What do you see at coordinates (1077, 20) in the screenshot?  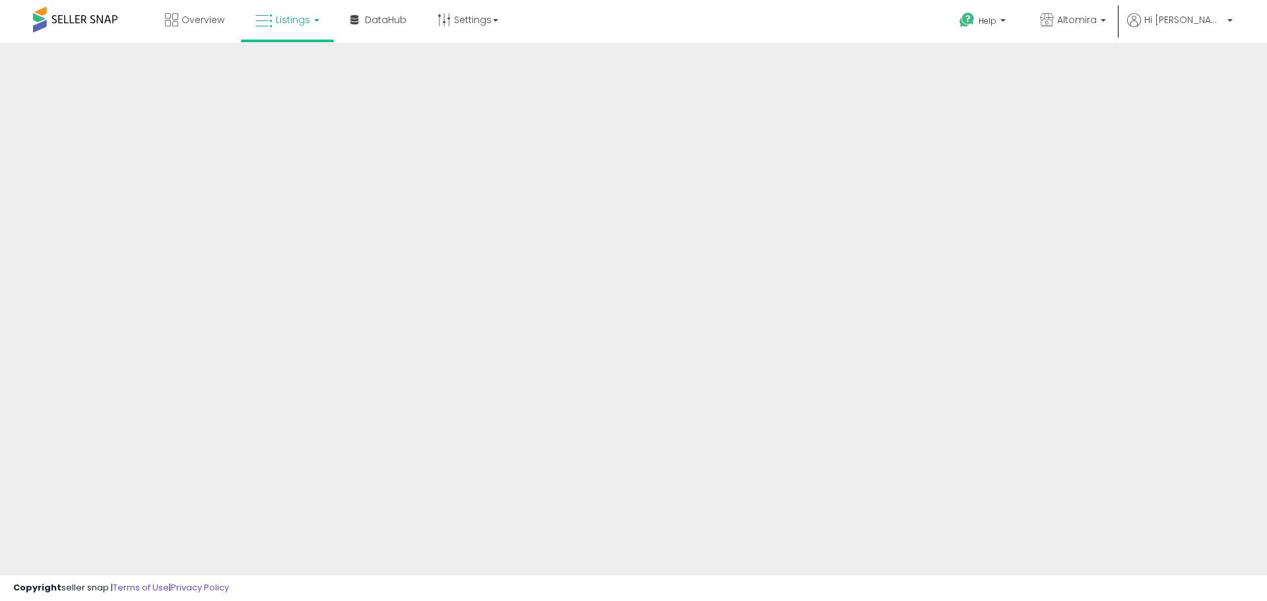 I see `span: Altomira` at bounding box center [1077, 20].